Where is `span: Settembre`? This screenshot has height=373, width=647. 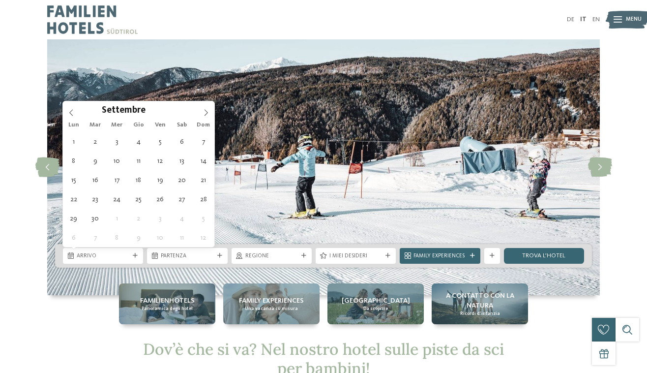 span: Settembre is located at coordinates (123, 111).